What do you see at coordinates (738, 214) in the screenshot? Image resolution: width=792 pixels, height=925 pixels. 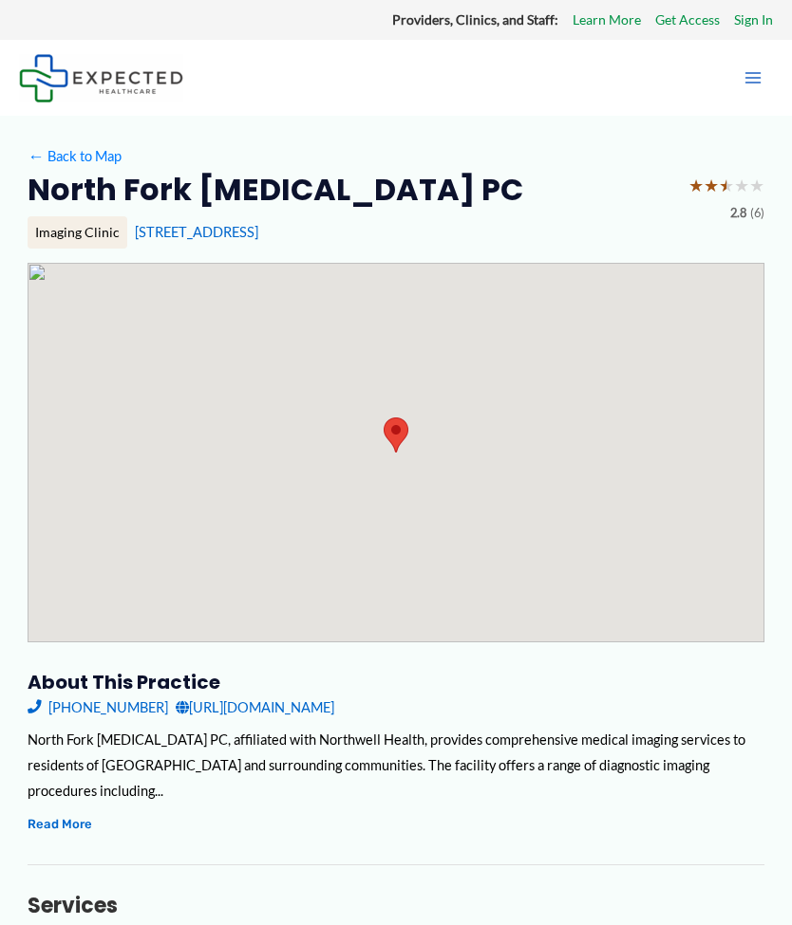 I see `span: 2.8` at bounding box center [738, 214].